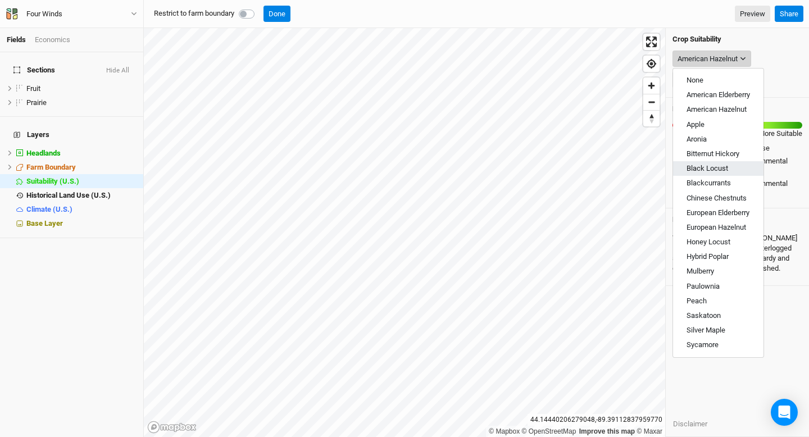  I want to click on h4: Layers, so click(71, 135).